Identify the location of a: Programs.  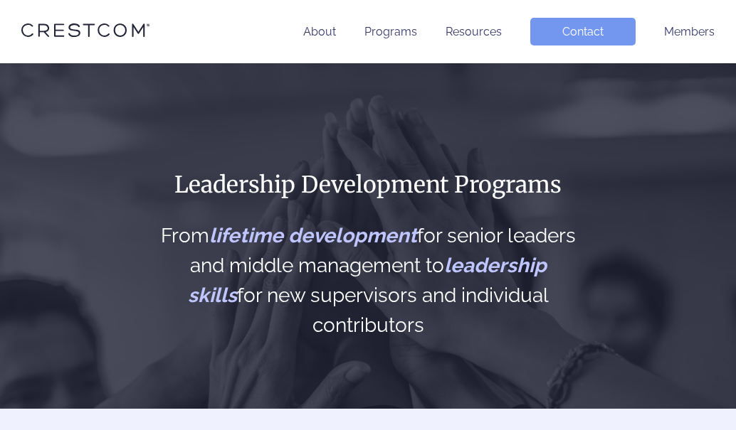
(391, 31).